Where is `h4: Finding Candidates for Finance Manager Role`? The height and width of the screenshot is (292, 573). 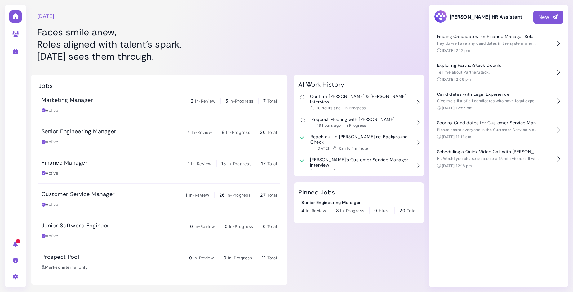
h4: Finding Candidates for Finance Manager Role is located at coordinates (488, 36).